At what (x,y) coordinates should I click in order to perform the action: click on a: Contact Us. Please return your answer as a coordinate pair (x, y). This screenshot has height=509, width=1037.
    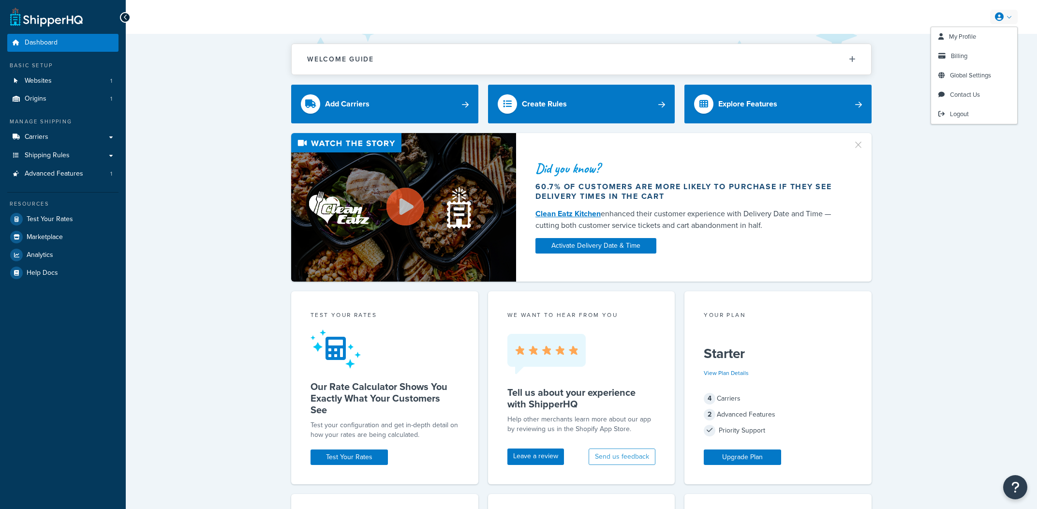
    Looking at the image, I should click on (974, 95).